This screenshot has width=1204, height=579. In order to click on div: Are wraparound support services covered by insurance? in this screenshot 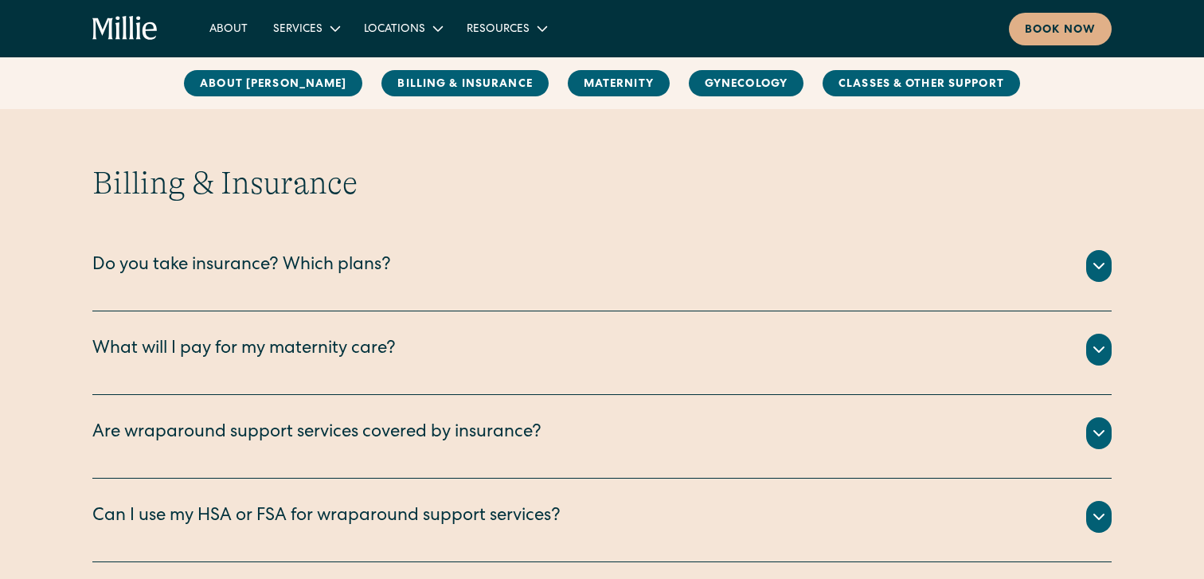, I will do `click(317, 433)`.